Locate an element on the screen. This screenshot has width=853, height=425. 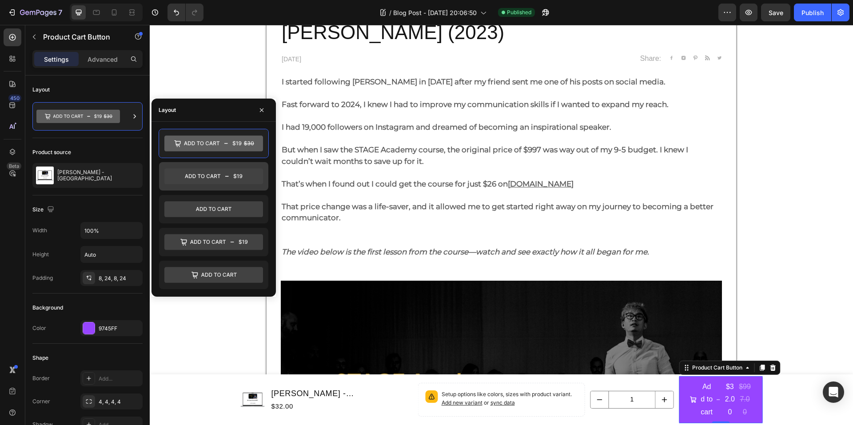
div: Corner is located at coordinates (41, 402).